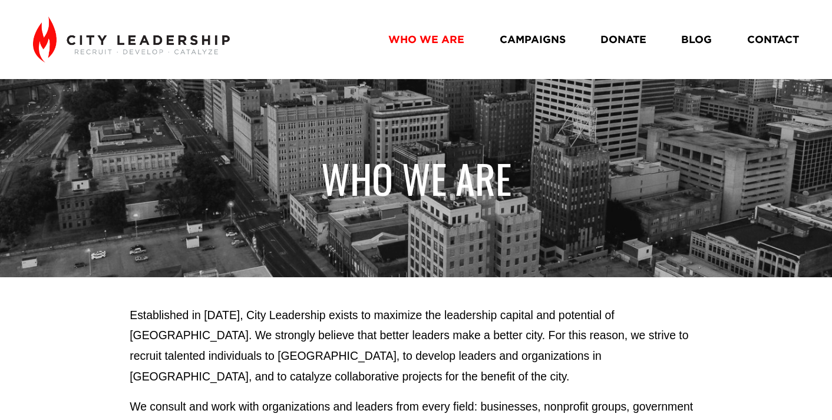 The height and width of the screenshot is (420, 832). I want to click on a: CAMPAIGNS, so click(533, 39).